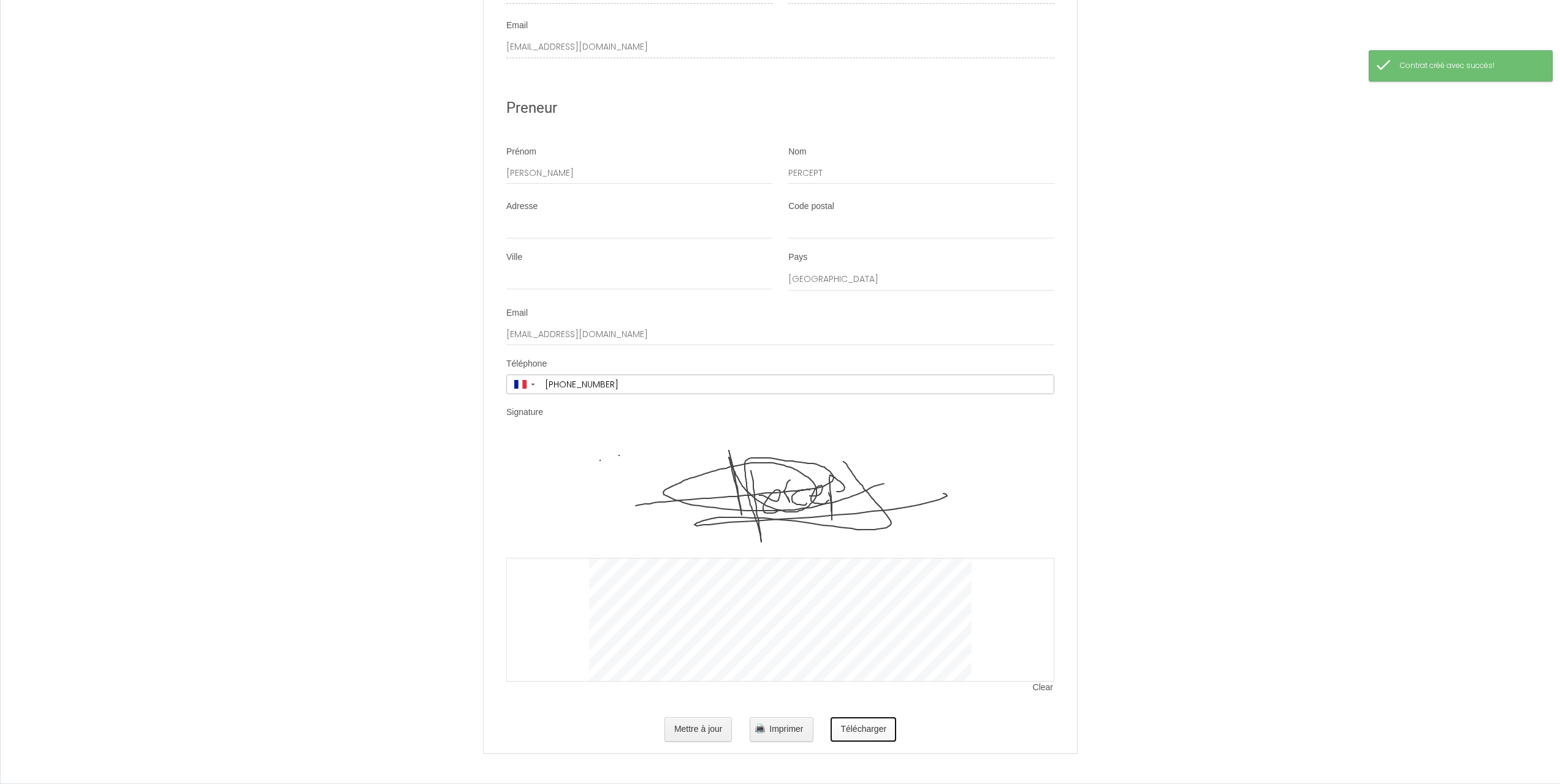 Image resolution: width=1560 pixels, height=784 pixels. I want to click on div: Contrat créé avec succès!, so click(1470, 66).